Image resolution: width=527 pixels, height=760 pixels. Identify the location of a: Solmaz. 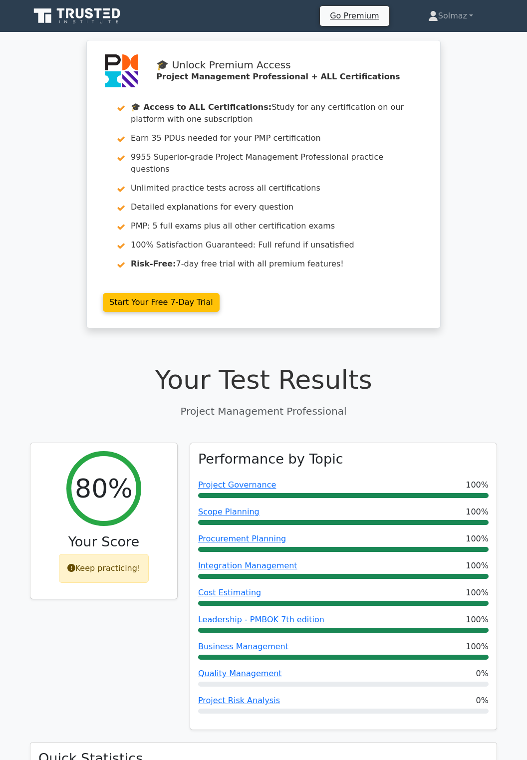
(451, 16).